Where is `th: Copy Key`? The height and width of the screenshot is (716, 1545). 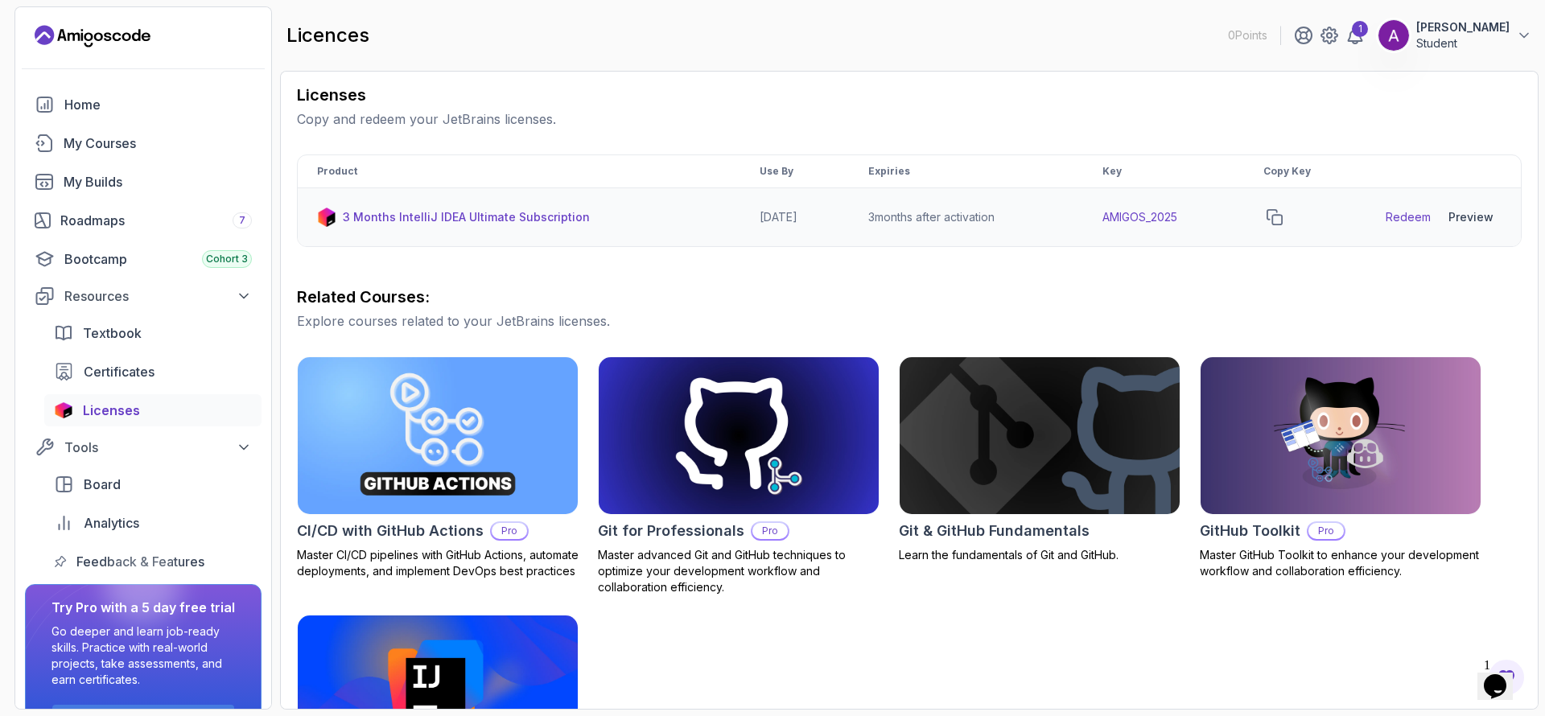 th: Copy Key is located at coordinates (1305, 171).